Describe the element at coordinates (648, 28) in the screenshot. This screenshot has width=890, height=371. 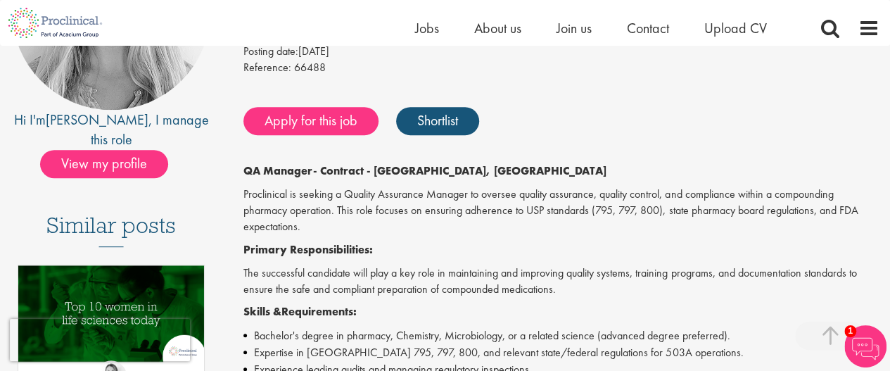
I see `a: Contact` at that location.